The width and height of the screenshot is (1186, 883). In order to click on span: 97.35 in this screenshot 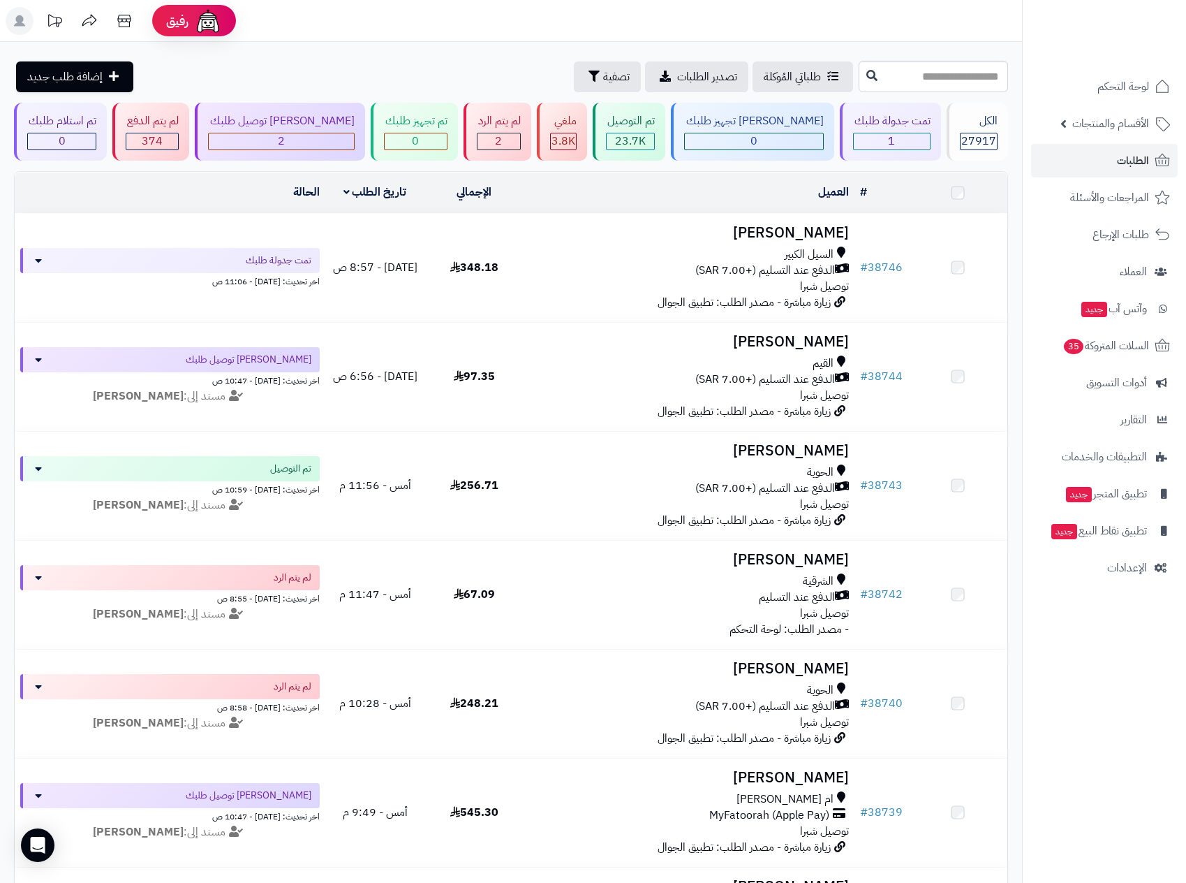, I will do `click(474, 376)`.